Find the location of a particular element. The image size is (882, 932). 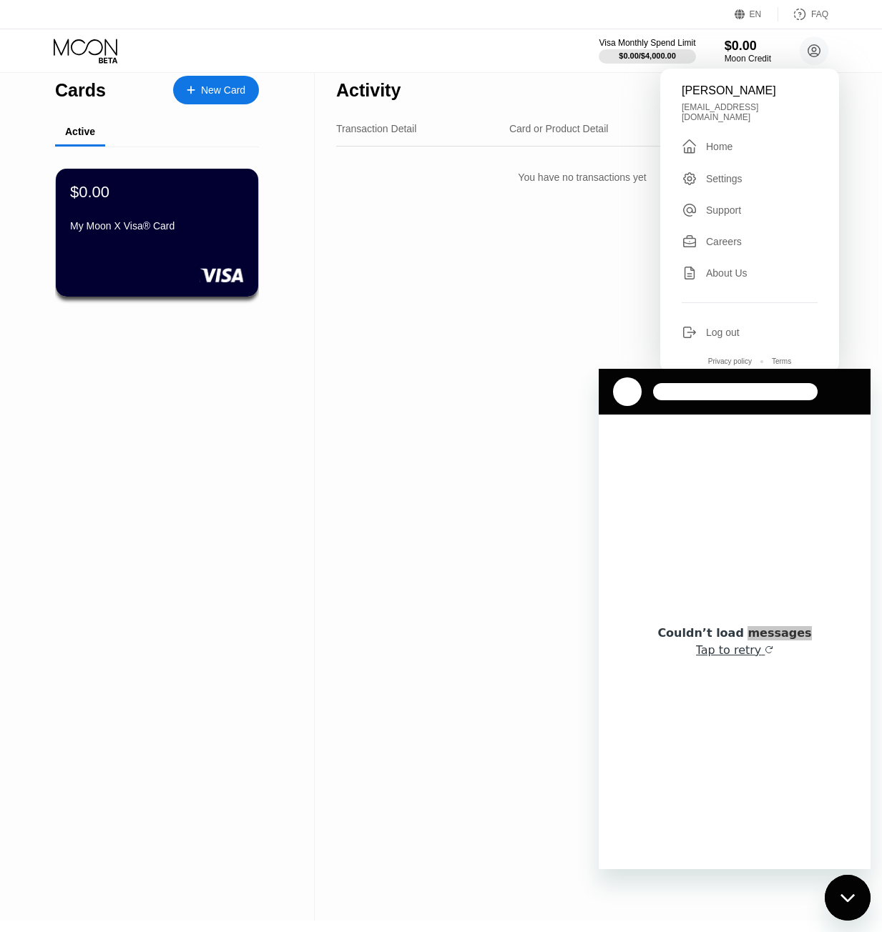

div: Cards is located at coordinates (80, 90).